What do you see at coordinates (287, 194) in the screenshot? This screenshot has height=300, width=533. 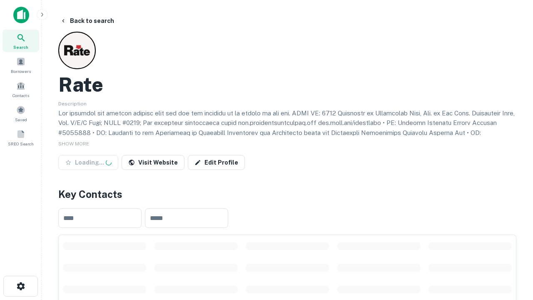 I see `h4: Key Contacts` at bounding box center [287, 194].